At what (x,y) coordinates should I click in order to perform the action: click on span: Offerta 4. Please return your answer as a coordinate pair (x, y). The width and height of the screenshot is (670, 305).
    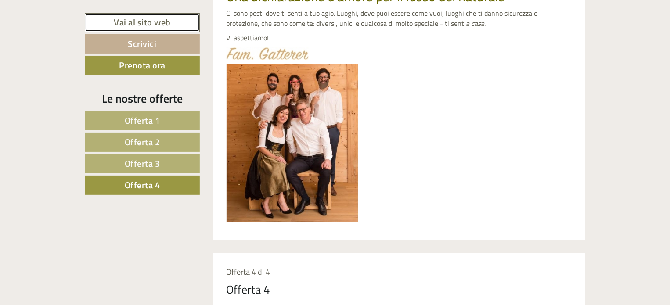
    Looking at the image, I should click on (142, 185).